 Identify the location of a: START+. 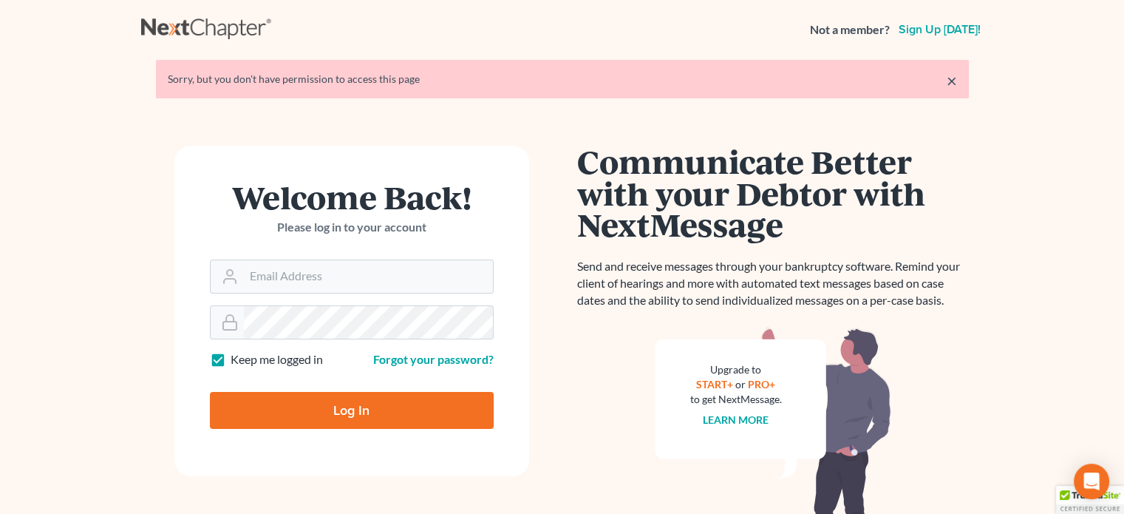
(715, 384).